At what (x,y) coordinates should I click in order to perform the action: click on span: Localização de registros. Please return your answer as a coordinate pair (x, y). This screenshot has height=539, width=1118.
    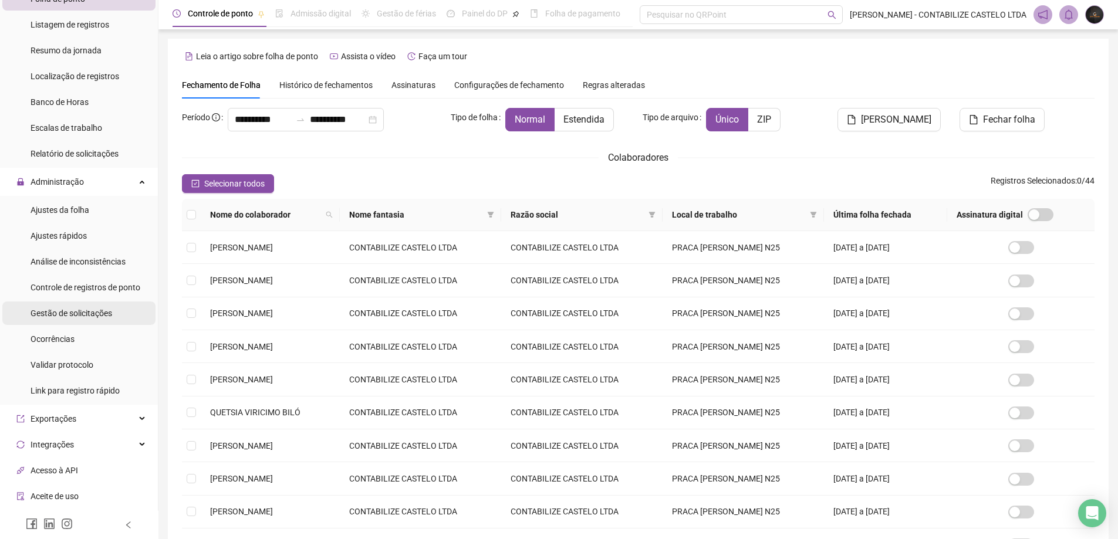
    Looking at the image, I should click on (75, 76).